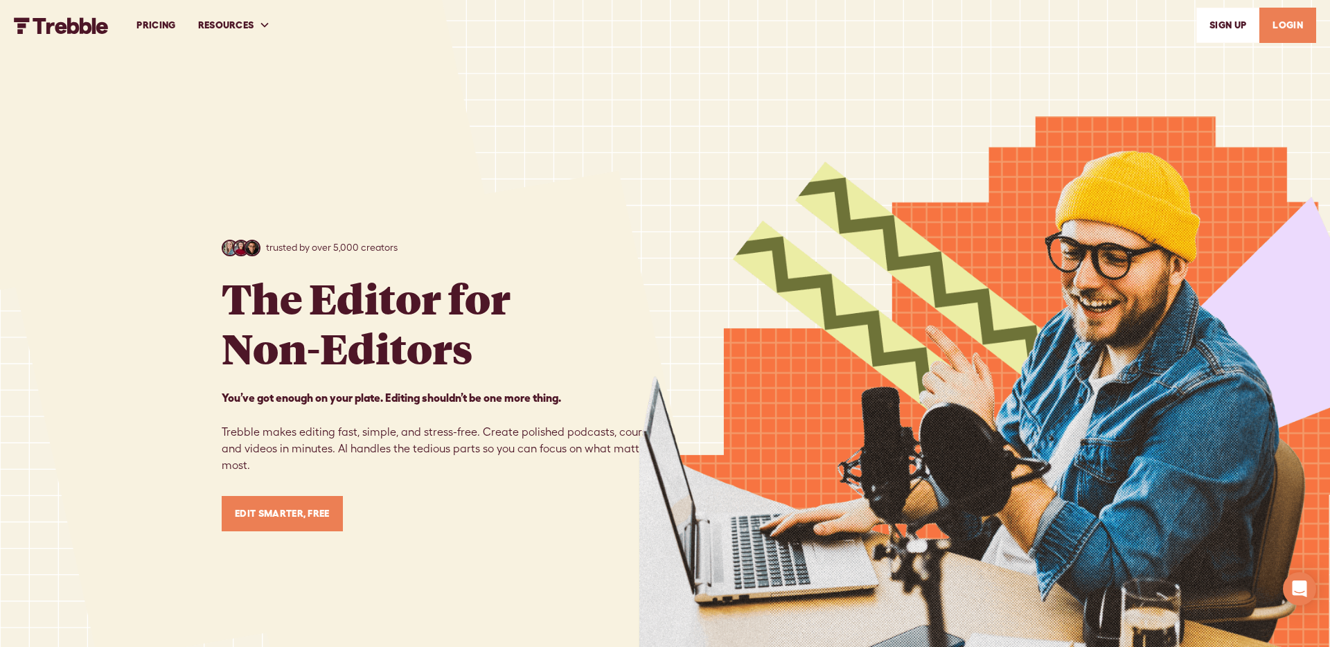 The height and width of the screenshot is (647, 1330). I want to click on img: Trebble FM Logo, so click(61, 26).